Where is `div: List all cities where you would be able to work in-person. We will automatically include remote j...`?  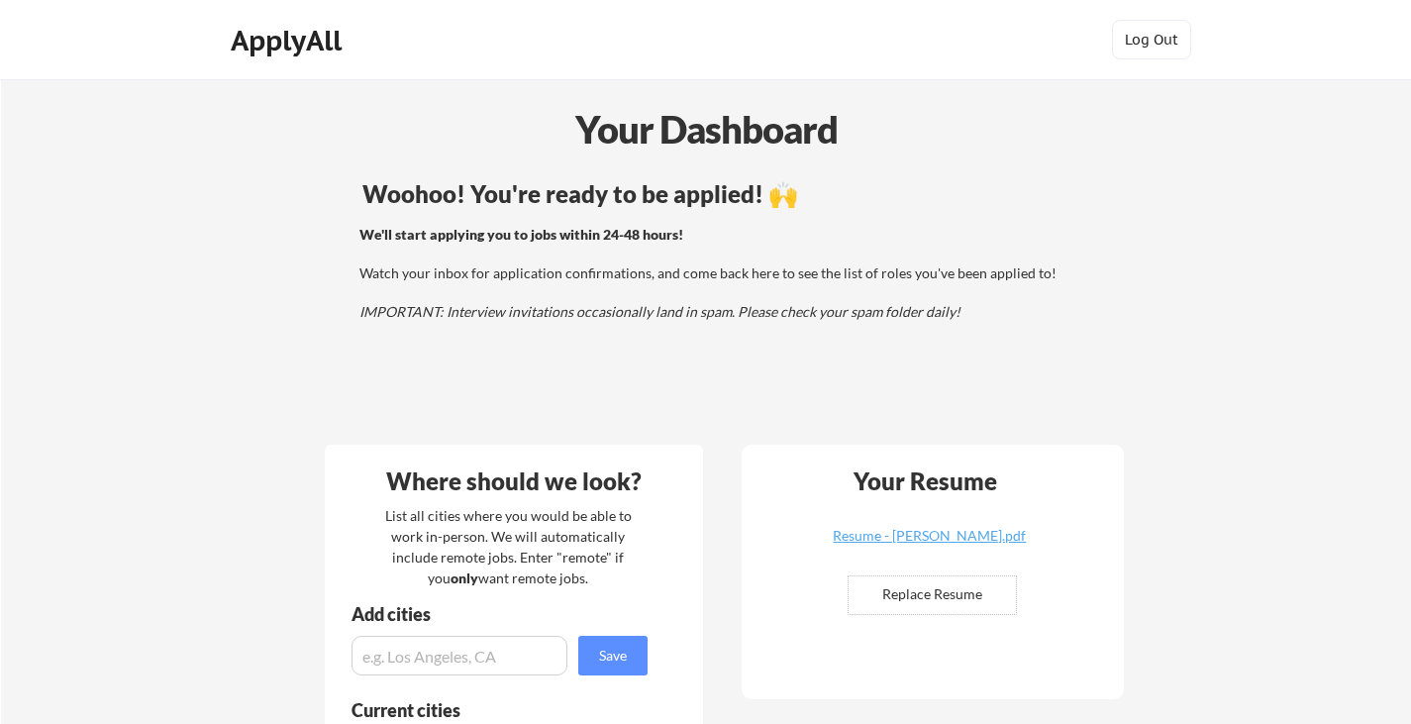 div: List all cities where you would be able to work in-person. We will automatically include remote j... is located at coordinates (508, 546).